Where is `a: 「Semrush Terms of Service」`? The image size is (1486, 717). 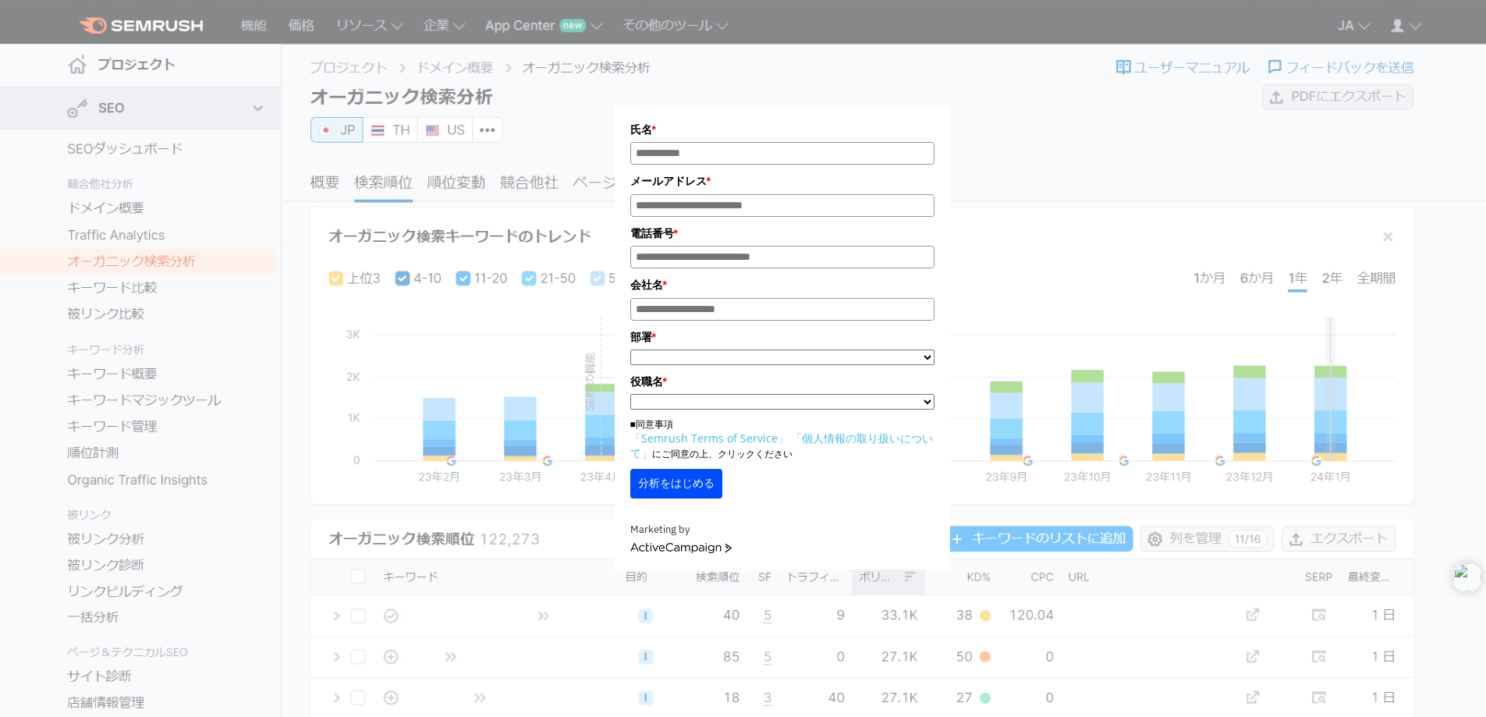 a: 「Semrush Terms of Service」 is located at coordinates (709, 438).